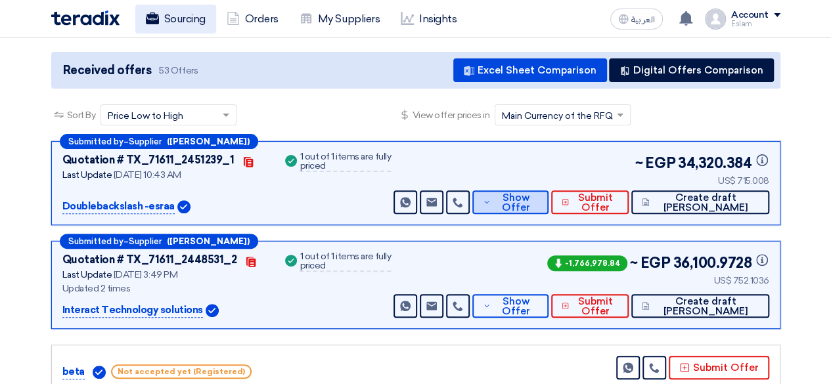 The image size is (831, 384). What do you see at coordinates (756, 24) in the screenshot?
I see `div: Eslam` at bounding box center [756, 24].